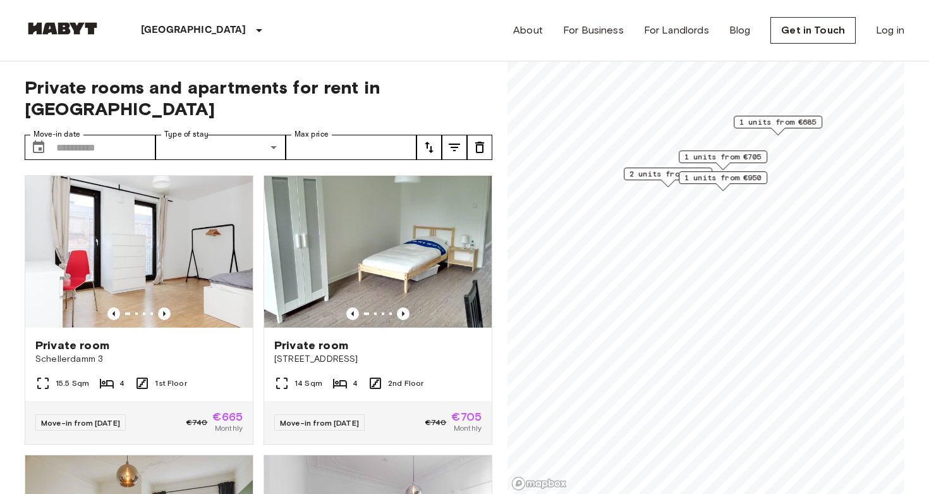 The image size is (929, 494). What do you see at coordinates (39, 147) in the screenshot?
I see `button: Choose date` at bounding box center [39, 147].